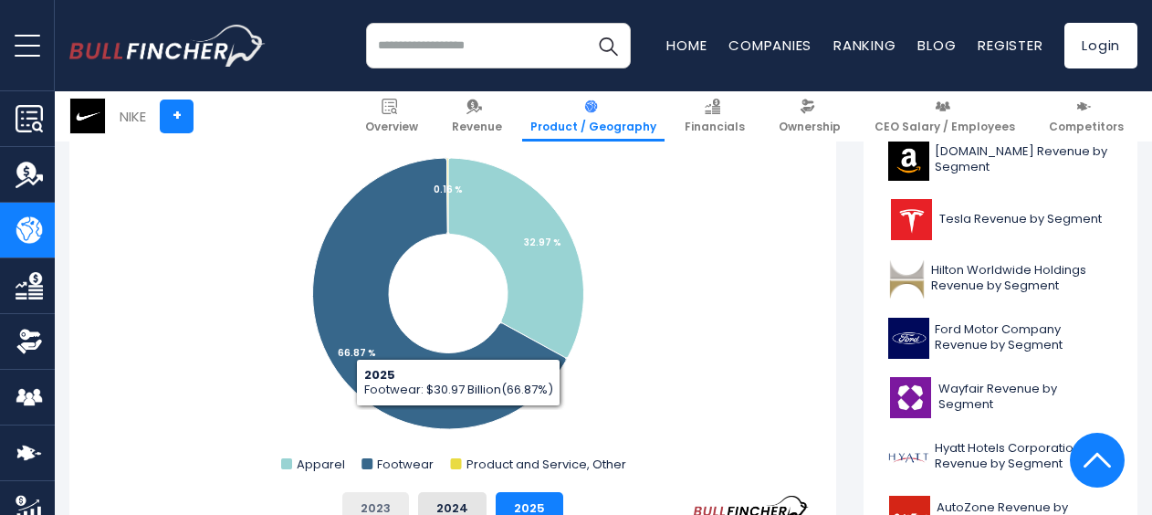 This screenshot has width=1152, height=515. I want to click on img: Ownership, so click(29, 342).